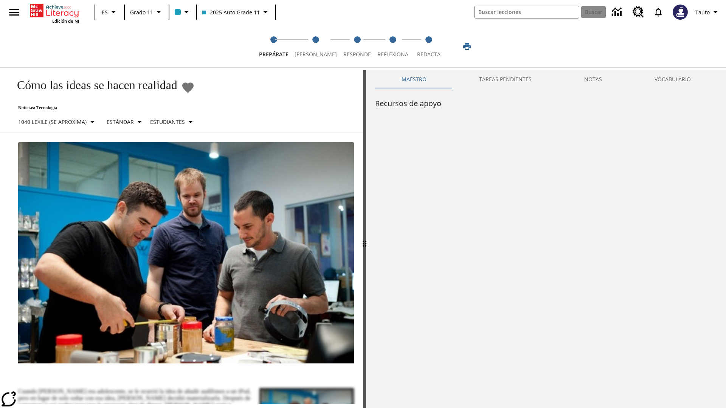 The width and height of the screenshot is (726, 408). I want to click on button: Maestro, so click(414, 79).